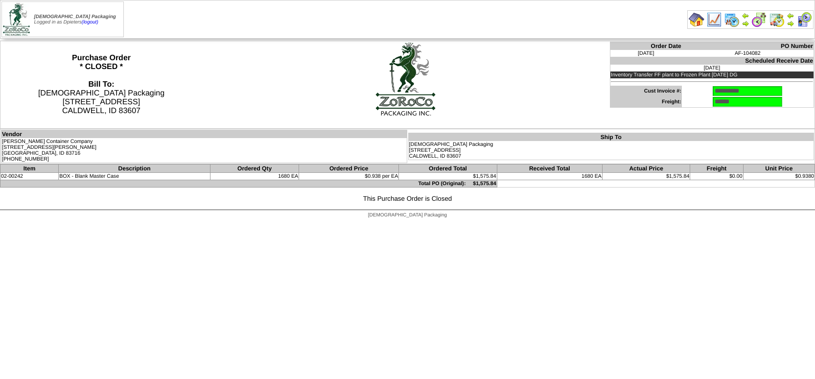 The image size is (815, 379). What do you see at coordinates (779, 176) in the screenshot?
I see `td: $0.9380` at bounding box center [779, 176].